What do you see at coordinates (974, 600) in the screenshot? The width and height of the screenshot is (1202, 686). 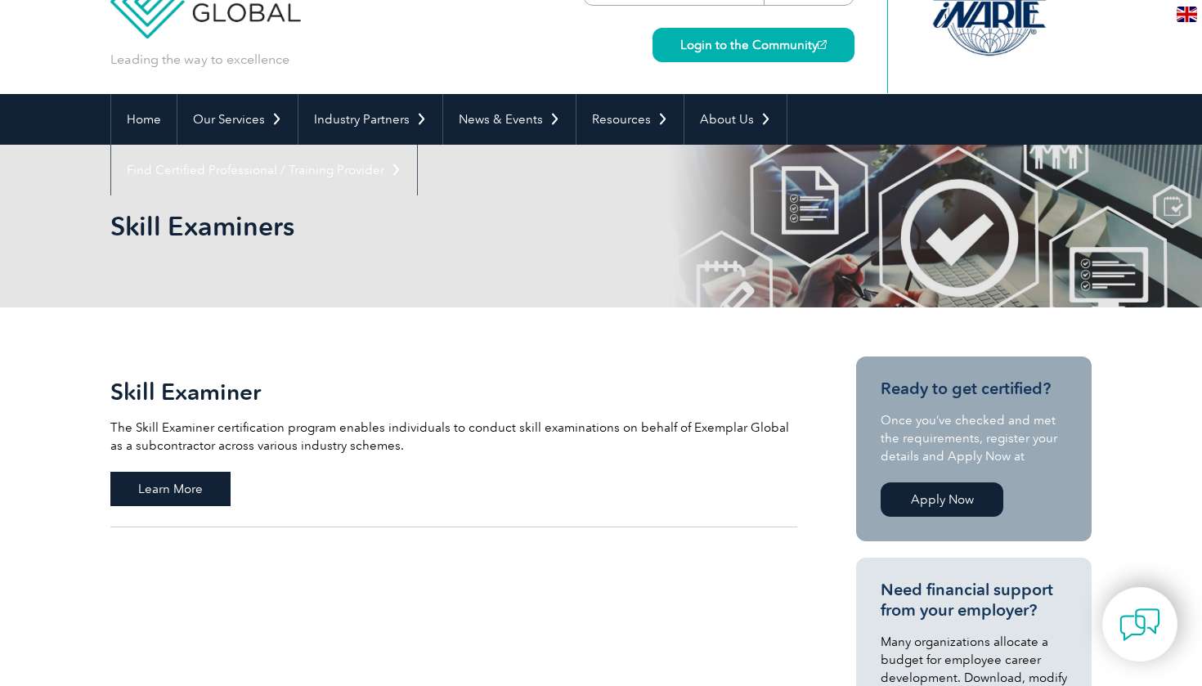 I see `h3: Need financial support from your employer?` at bounding box center [974, 600].